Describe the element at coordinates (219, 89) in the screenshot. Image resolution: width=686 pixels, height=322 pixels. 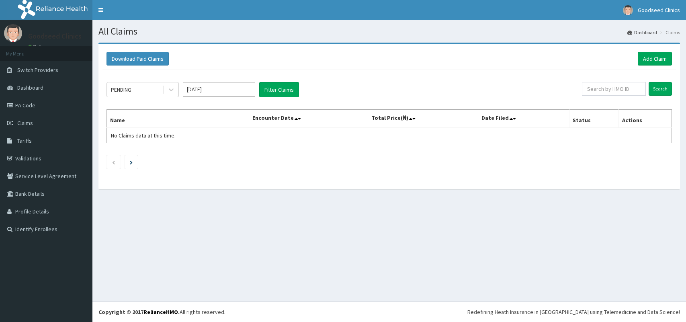
I see `input: Select Month and Year` at that location.